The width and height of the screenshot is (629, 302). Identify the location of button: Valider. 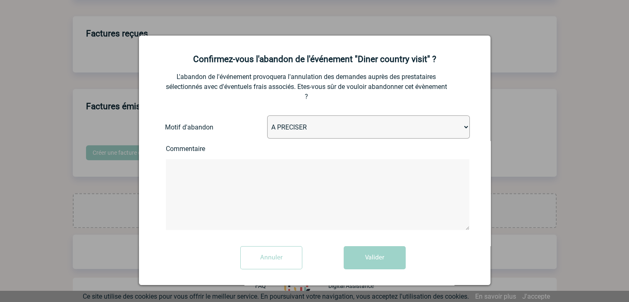
(375, 258).